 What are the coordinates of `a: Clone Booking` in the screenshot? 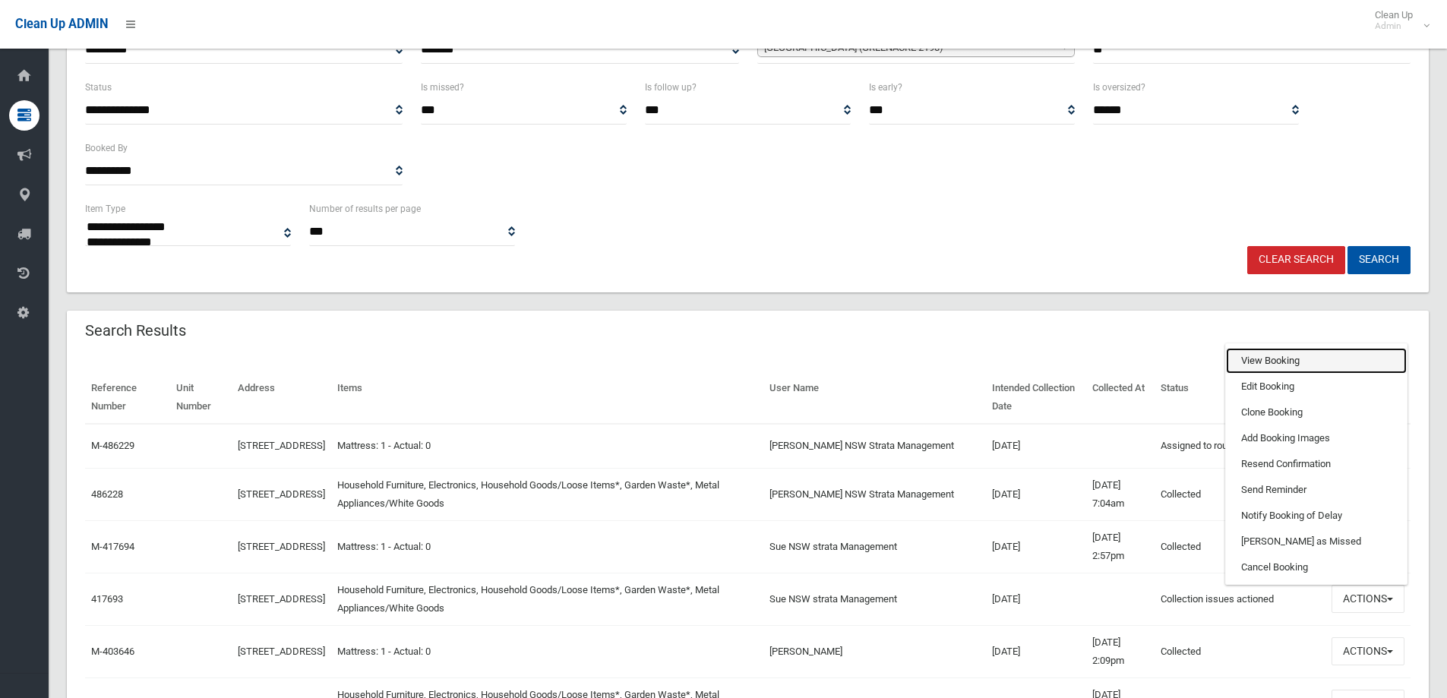 It's located at (1317, 413).